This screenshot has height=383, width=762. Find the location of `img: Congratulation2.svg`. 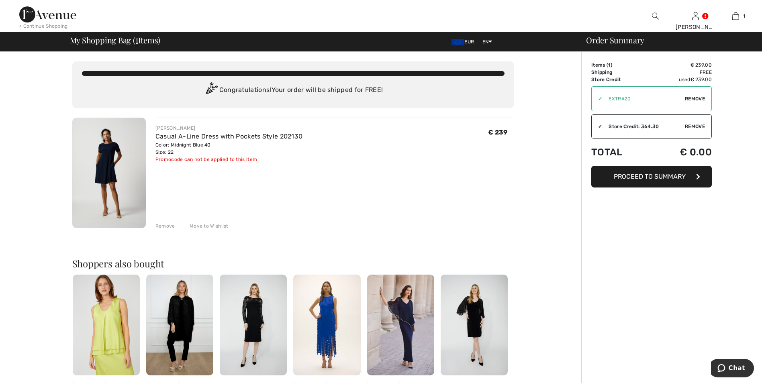

img: Congratulation2.svg is located at coordinates (211, 90).